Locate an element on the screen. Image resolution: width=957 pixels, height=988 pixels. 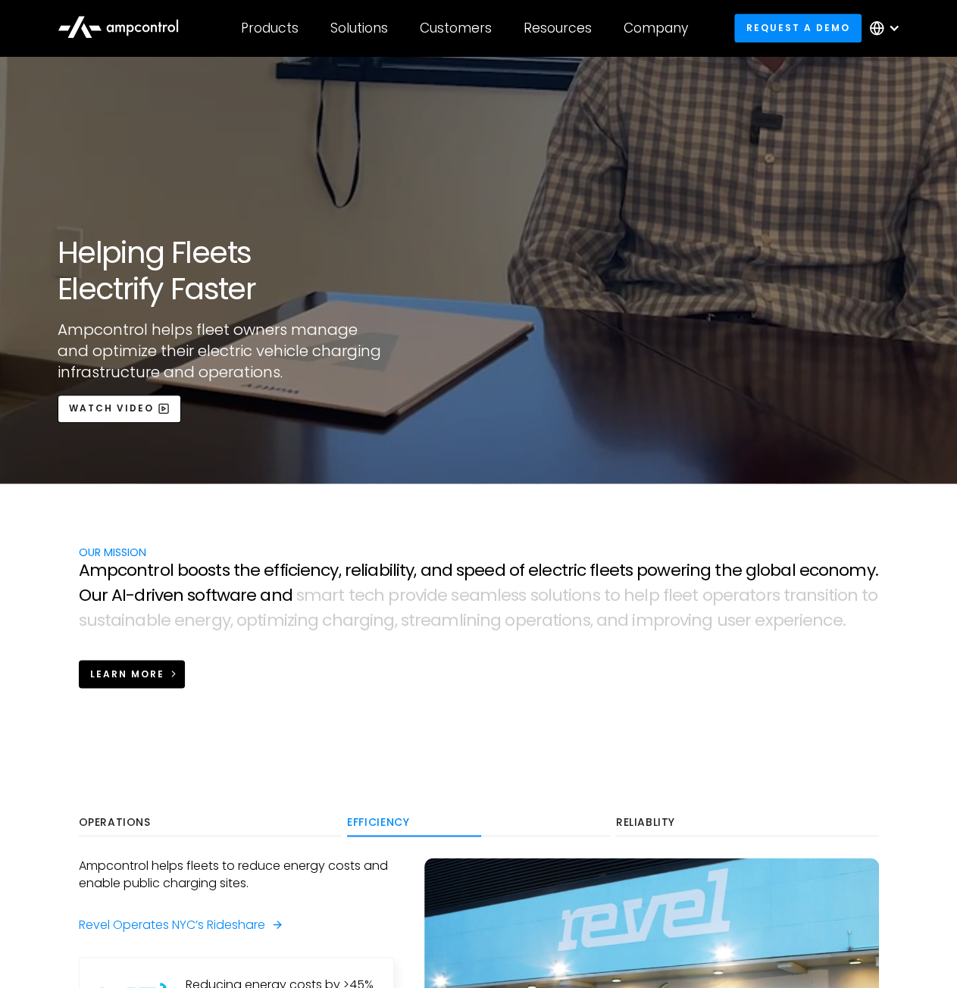
div: Learn more is located at coordinates (127, 675).